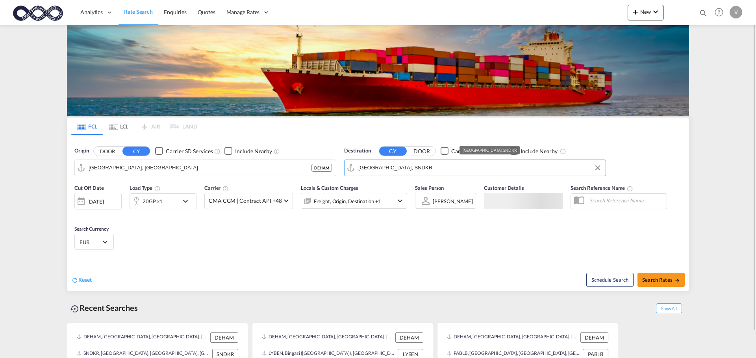  Describe the element at coordinates (245, 201) in the screenshot. I see `span: CMA CGM | Contract API +48` at that location.